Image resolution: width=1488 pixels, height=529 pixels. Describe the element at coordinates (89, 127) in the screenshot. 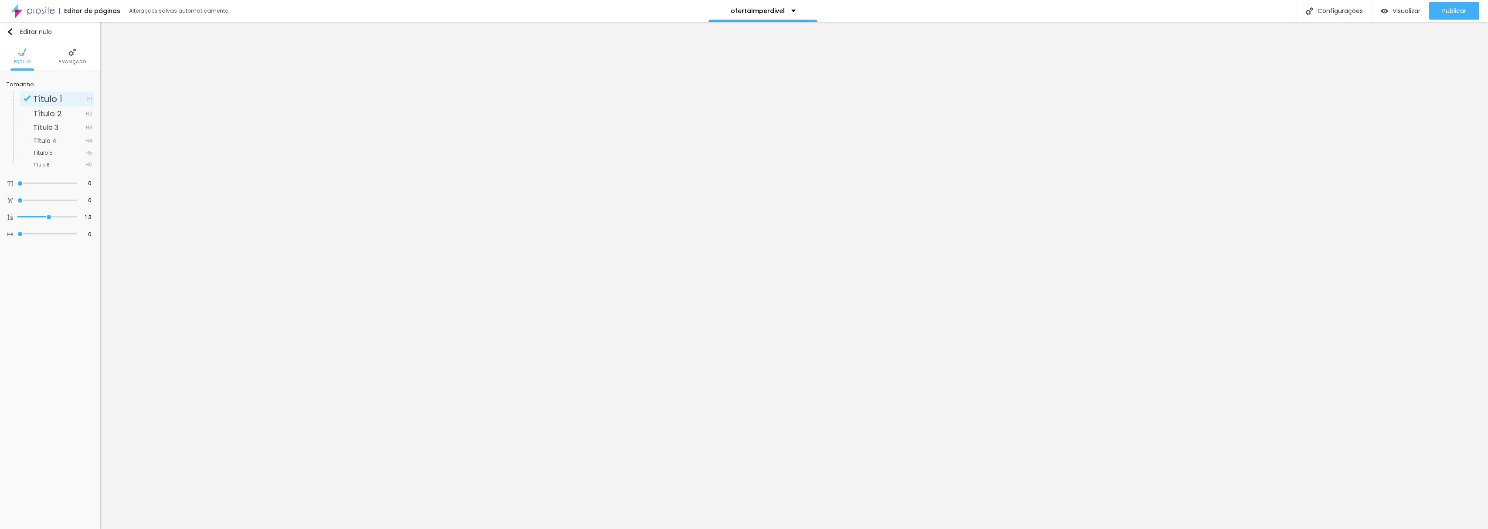

I see `font: H3` at that location.